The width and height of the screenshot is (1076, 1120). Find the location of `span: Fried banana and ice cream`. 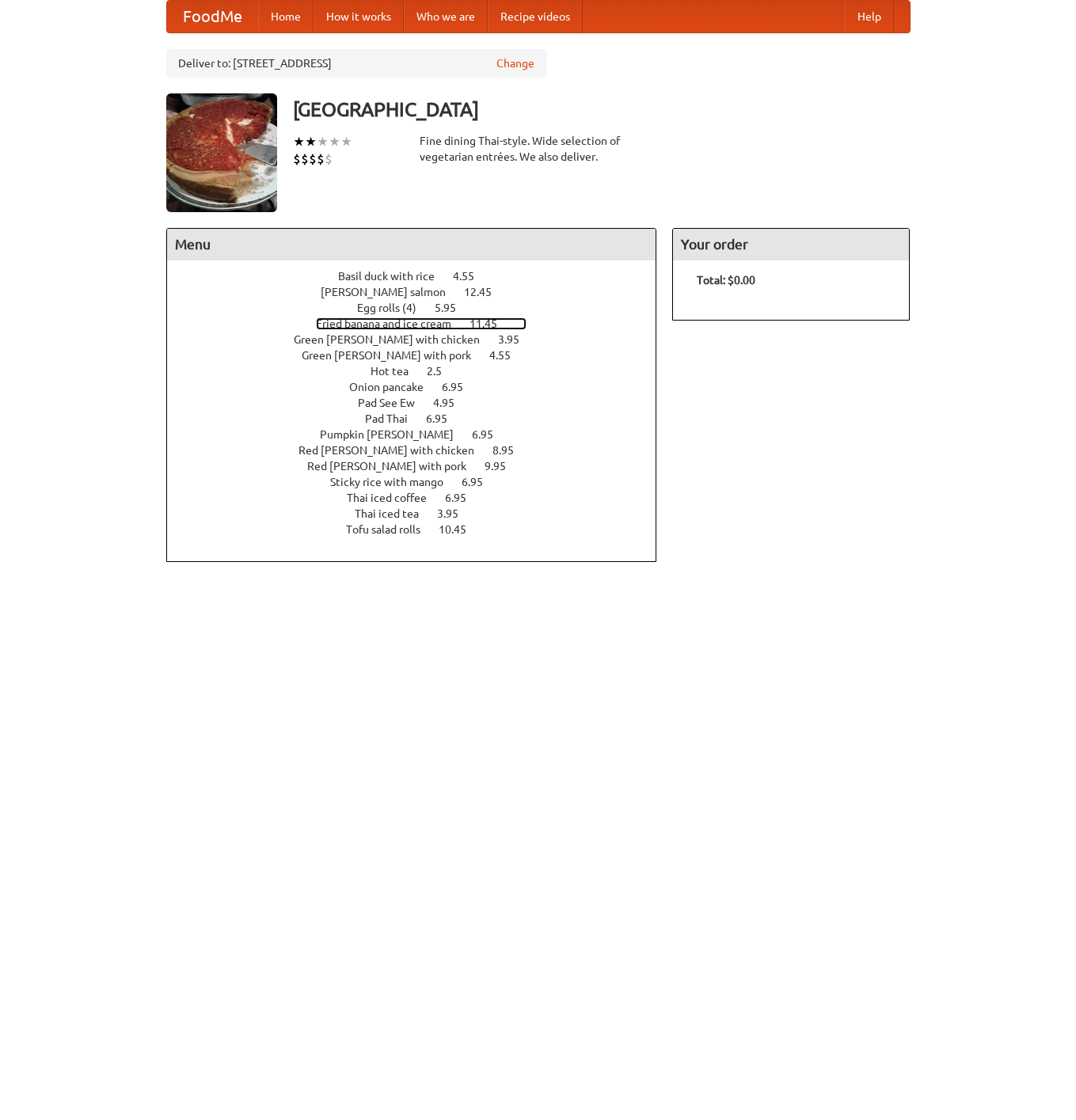

span: Fried banana and ice cream is located at coordinates (391, 324).